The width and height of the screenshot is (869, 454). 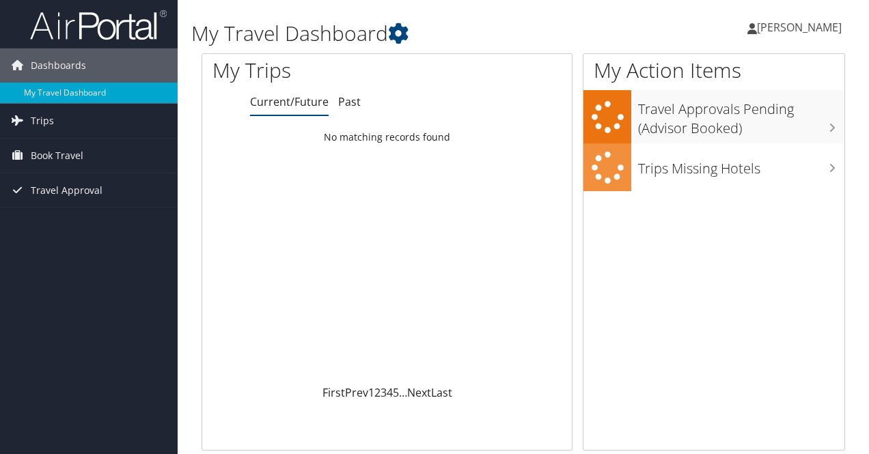 What do you see at coordinates (42, 121) in the screenshot?
I see `span: Trips` at bounding box center [42, 121].